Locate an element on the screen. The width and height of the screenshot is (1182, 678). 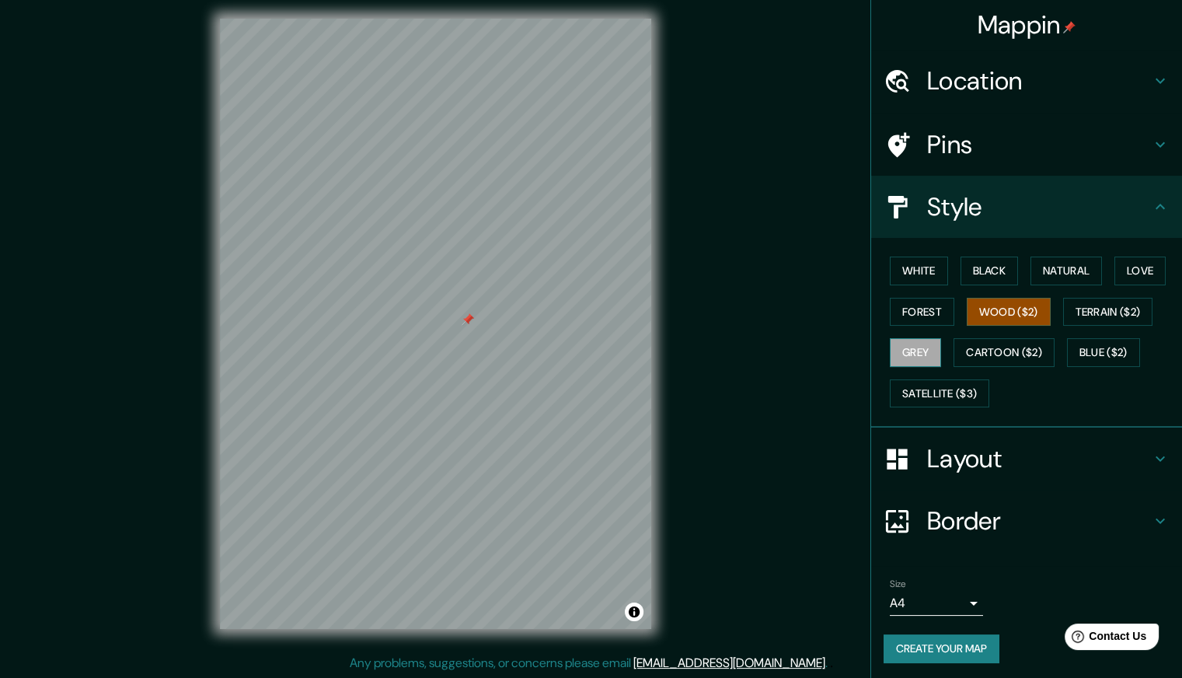
h4: Mappin is located at coordinates (1027, 25).